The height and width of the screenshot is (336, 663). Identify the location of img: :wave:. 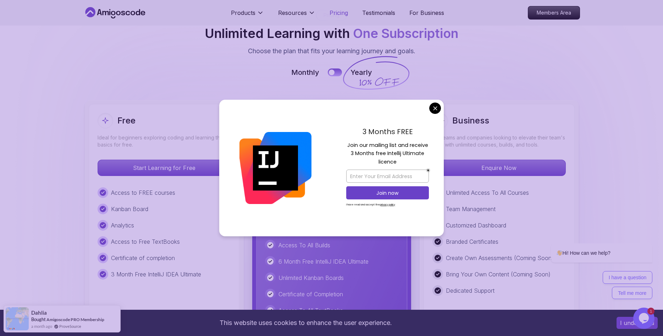
(31, 74).